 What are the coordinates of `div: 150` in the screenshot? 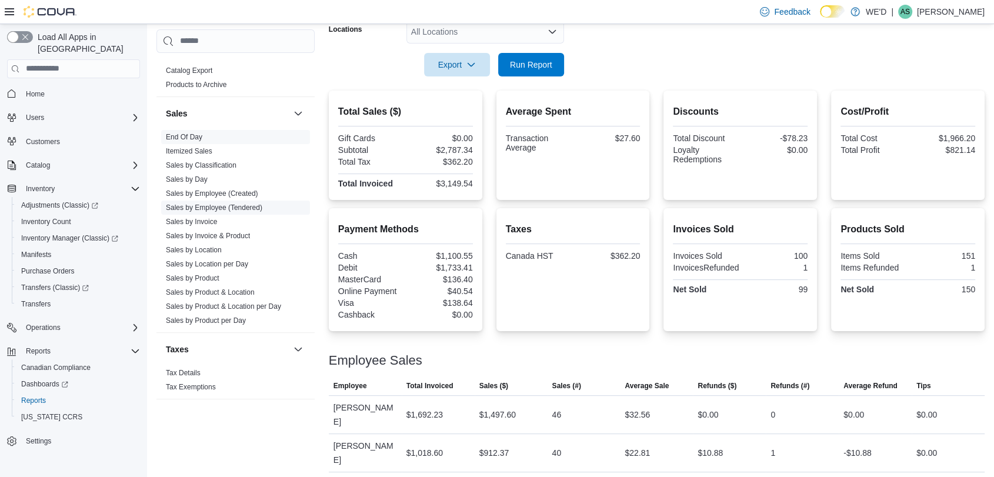 It's located at (943, 289).